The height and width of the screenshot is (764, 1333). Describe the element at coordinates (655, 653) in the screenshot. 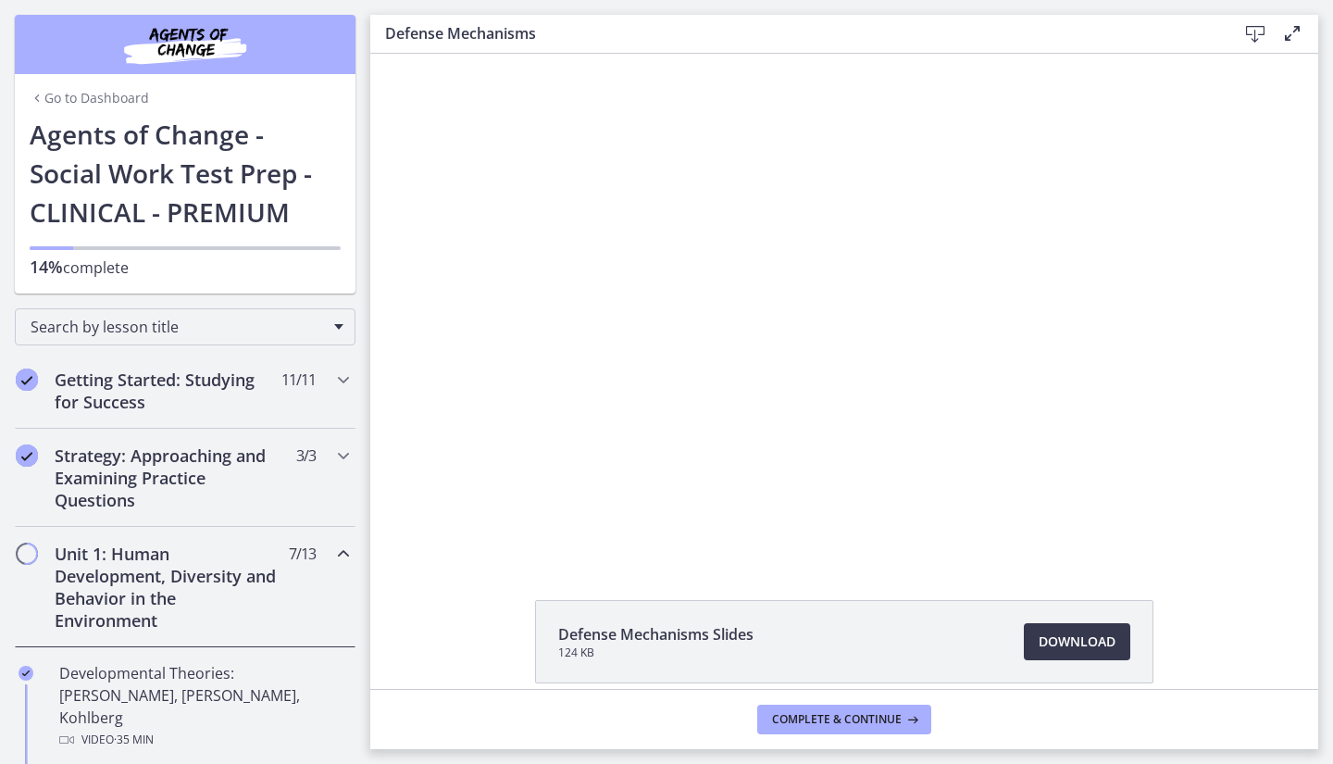

I see `span: 124 KB` at that location.